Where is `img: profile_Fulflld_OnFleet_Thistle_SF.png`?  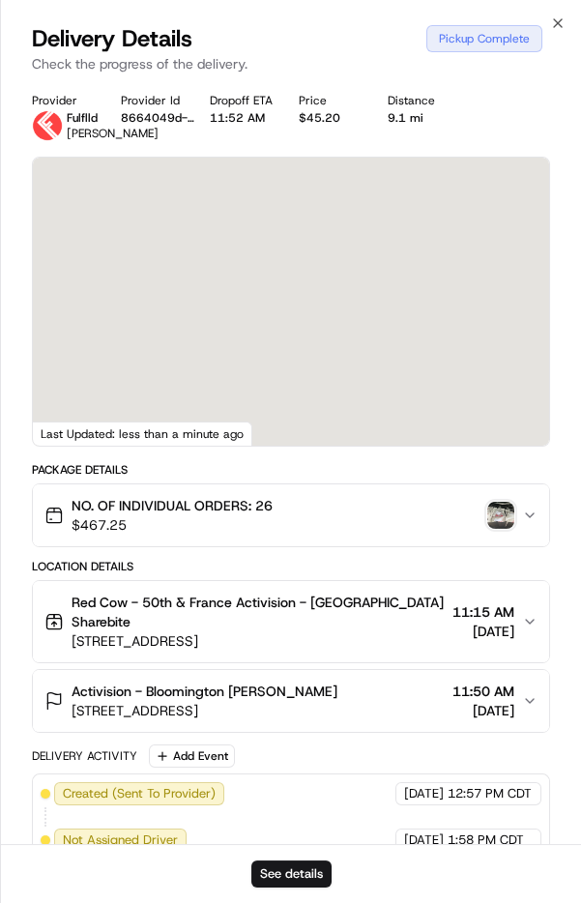
img: profile_Fulflld_OnFleet_Thistle_SF.png is located at coordinates (47, 126).